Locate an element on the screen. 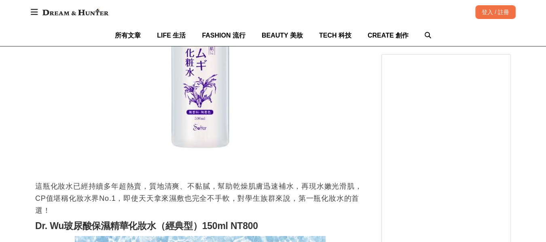 The width and height of the screenshot is (546, 242). span: CREATE 創作 is located at coordinates (388, 35).